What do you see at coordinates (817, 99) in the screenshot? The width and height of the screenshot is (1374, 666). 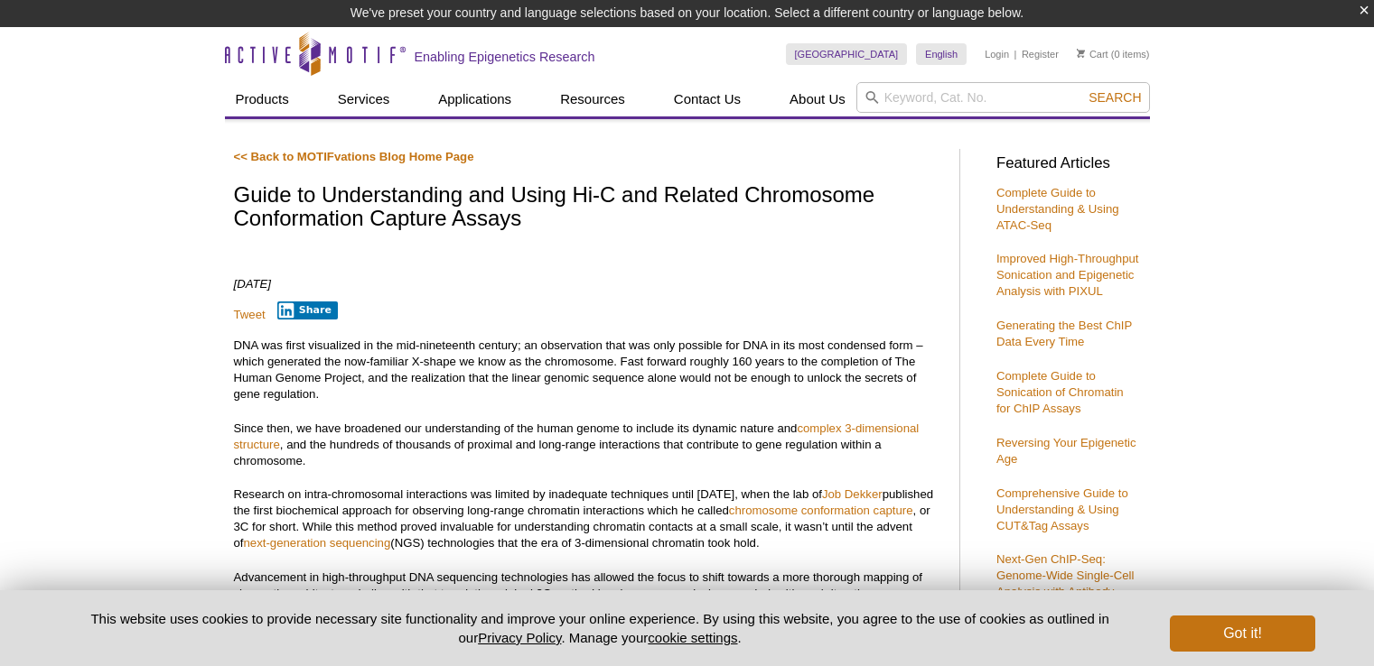 I see `a: About Us` at bounding box center [817, 99].